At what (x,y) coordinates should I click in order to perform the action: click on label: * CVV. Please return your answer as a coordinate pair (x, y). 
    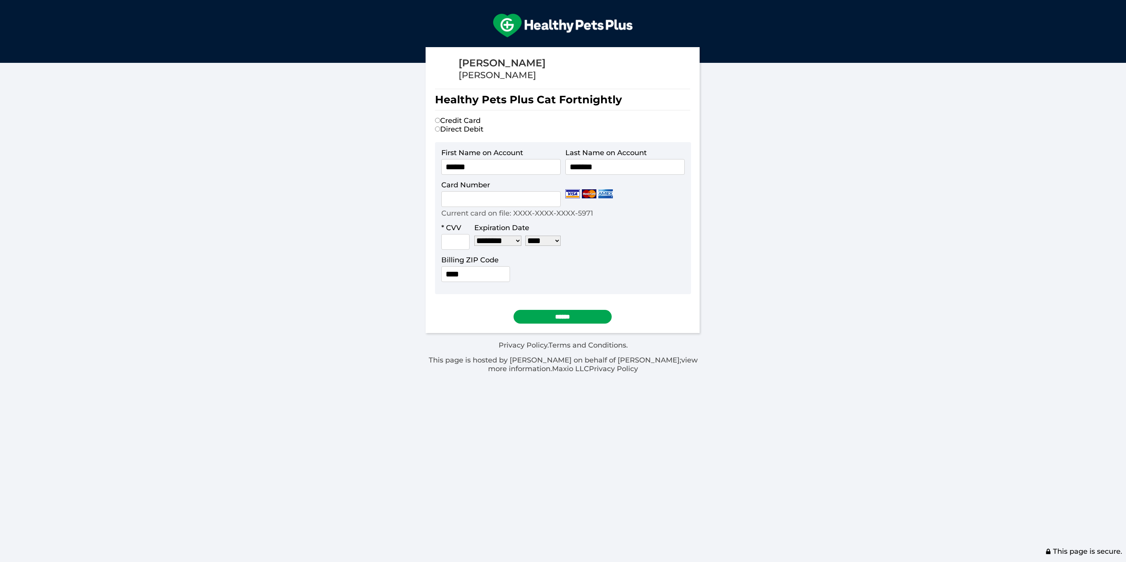
    Looking at the image, I should click on (451, 228).